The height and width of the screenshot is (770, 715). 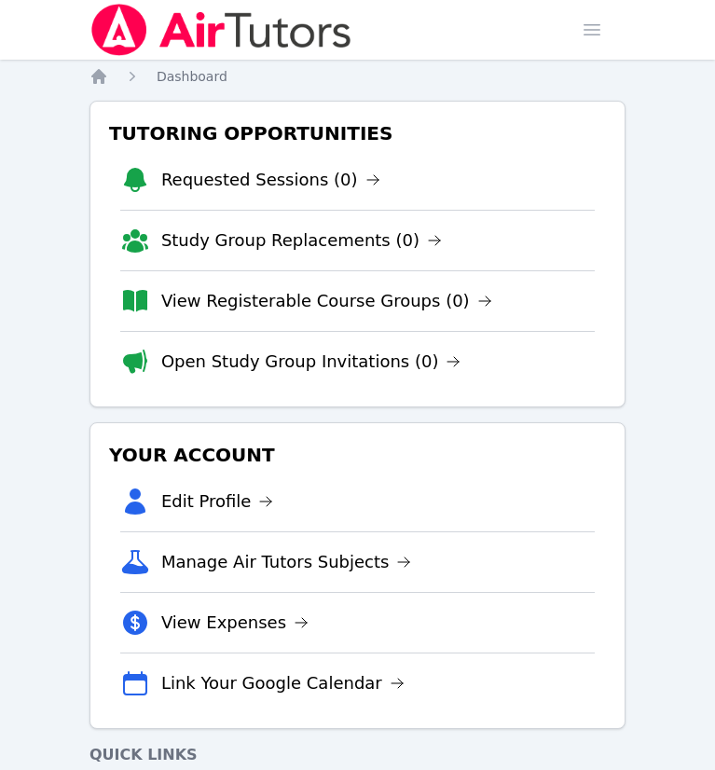 What do you see at coordinates (221, 30) in the screenshot?
I see `img: Air Tutors` at bounding box center [221, 30].